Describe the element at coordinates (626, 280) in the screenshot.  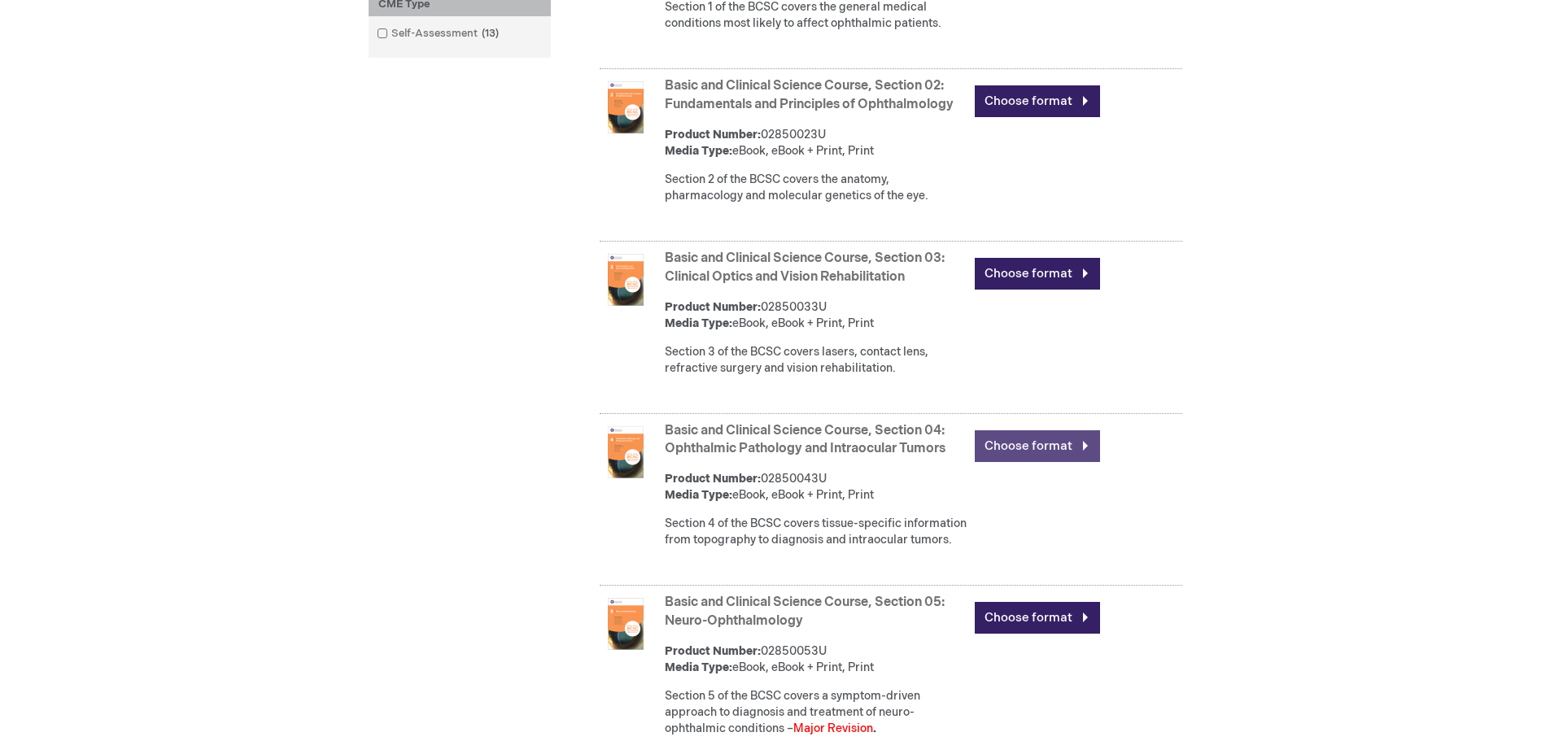
I see `img: Basic and Clinical Science Course, Section 03: Clinical Optics and Vision Rehabilitation` at that location.